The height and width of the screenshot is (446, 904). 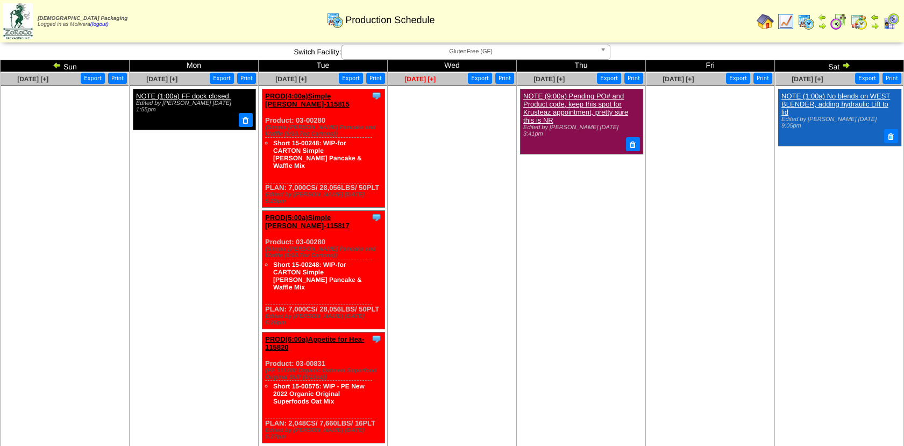 What do you see at coordinates (840, 66) in the screenshot?
I see `td: Sat` at bounding box center [840, 66].